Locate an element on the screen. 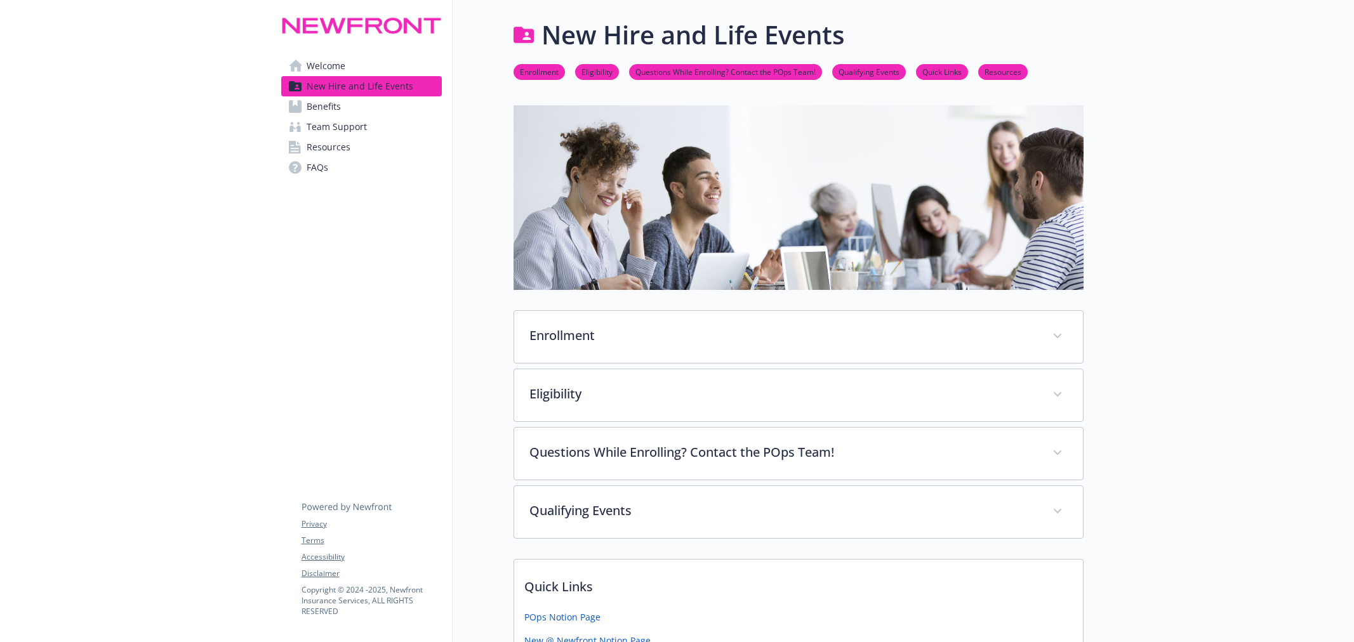  p: Quick Links is located at coordinates (798, 583).